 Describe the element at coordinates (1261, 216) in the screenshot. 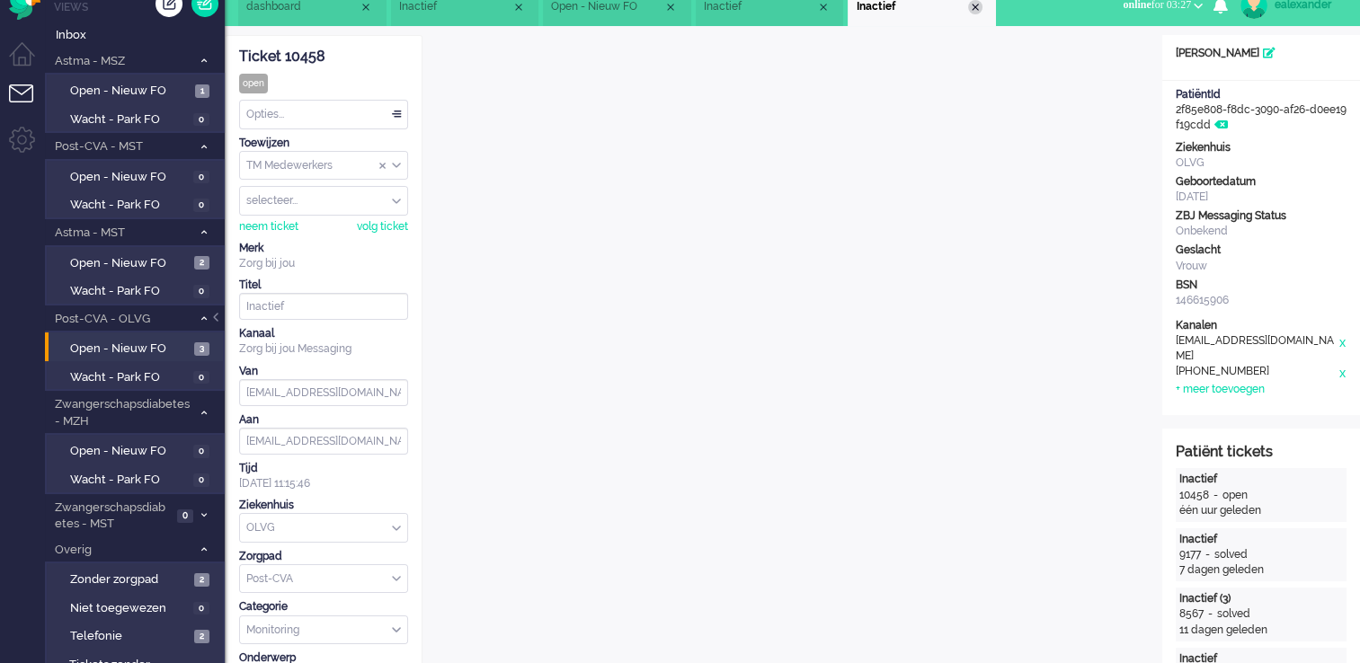

I see `div: ZBJ Messaging Status` at that location.